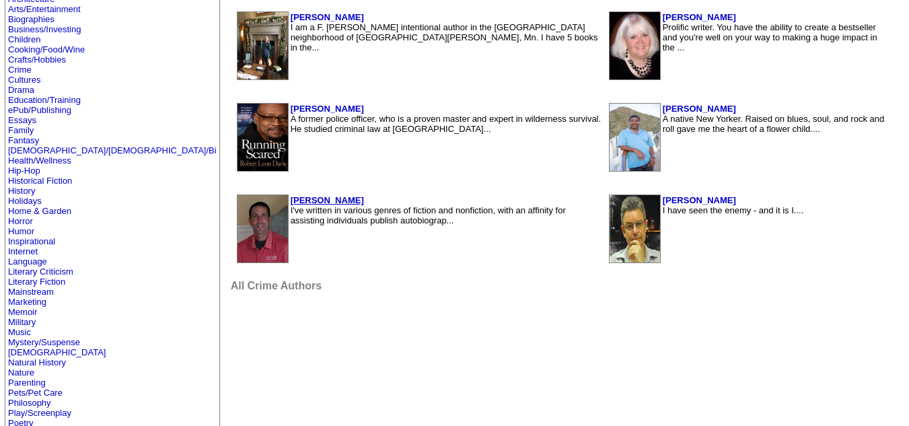 This screenshot has height=426, width=909. What do you see at coordinates (20, 332) in the screenshot?
I see `a: Music` at bounding box center [20, 332].